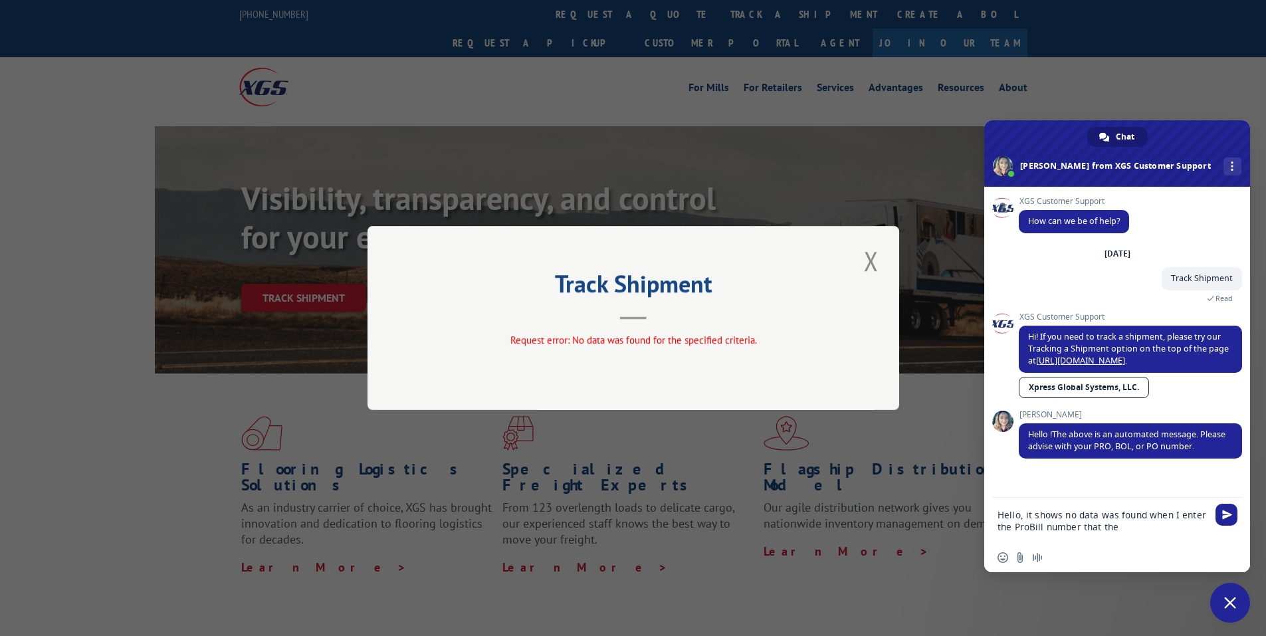 This screenshot has height=636, width=1266. I want to click on span: Request error: No data was found for the specified criteria., so click(633, 340).